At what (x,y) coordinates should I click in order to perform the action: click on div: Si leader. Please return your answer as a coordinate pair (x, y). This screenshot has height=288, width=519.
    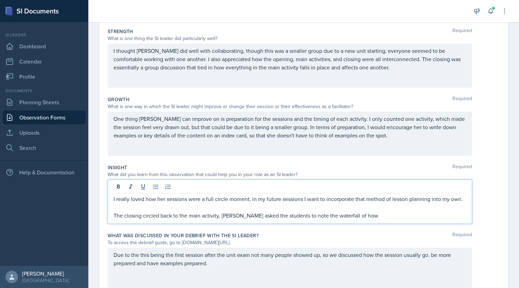
    Looking at the image, I should click on (44, 35).